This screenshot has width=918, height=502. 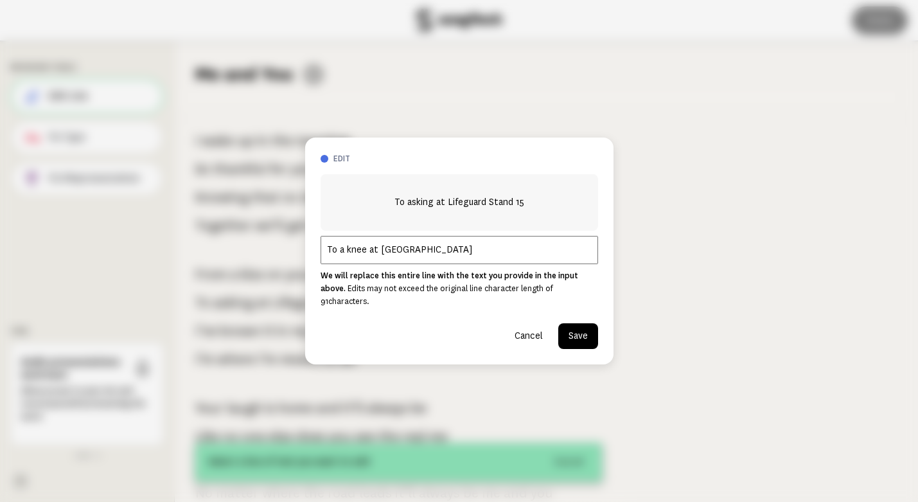 What do you see at coordinates (466, 158) in the screenshot?
I see `h3: edit` at bounding box center [466, 158].